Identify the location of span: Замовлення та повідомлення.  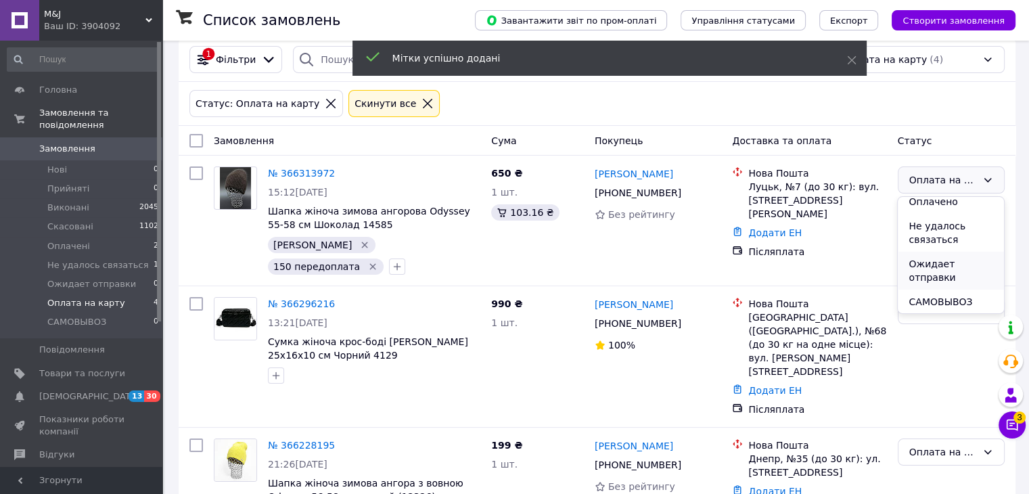
(101, 119).